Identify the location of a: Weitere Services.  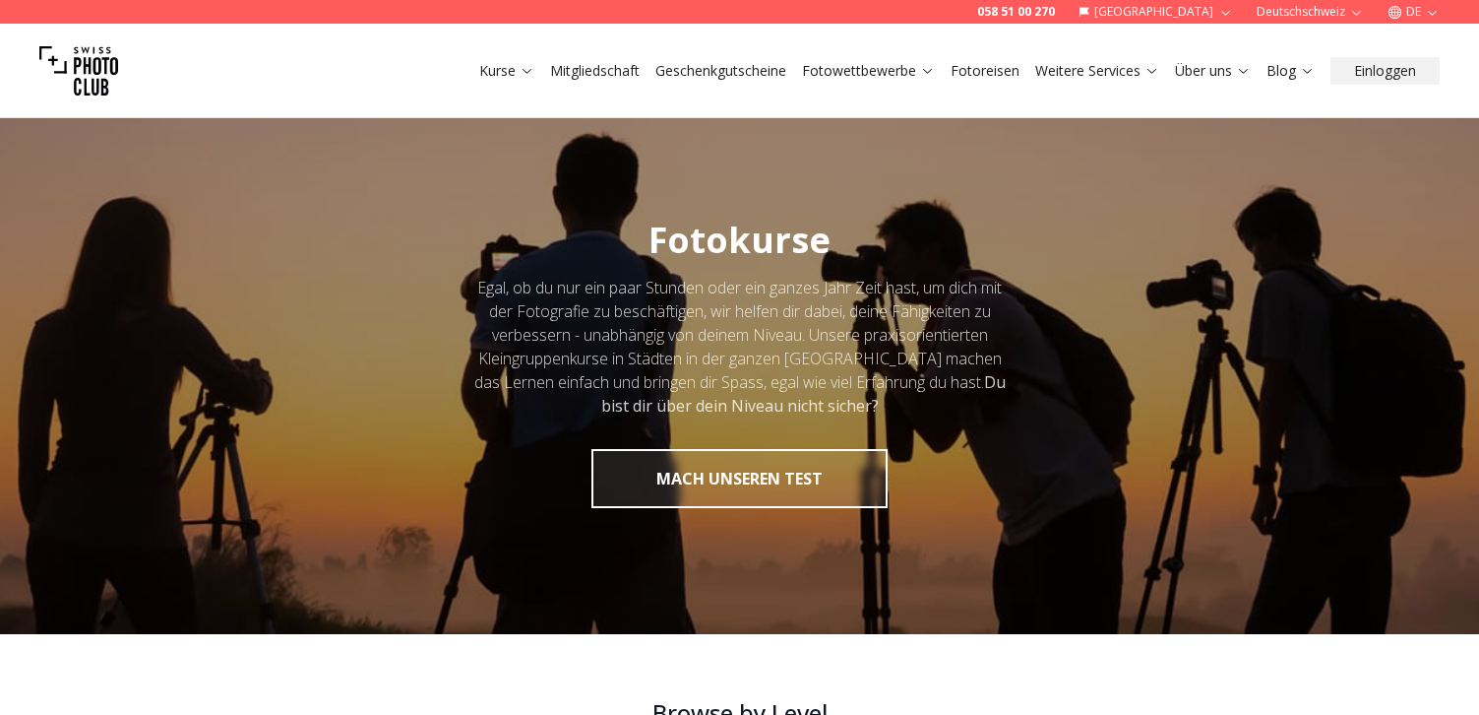
(1097, 71).